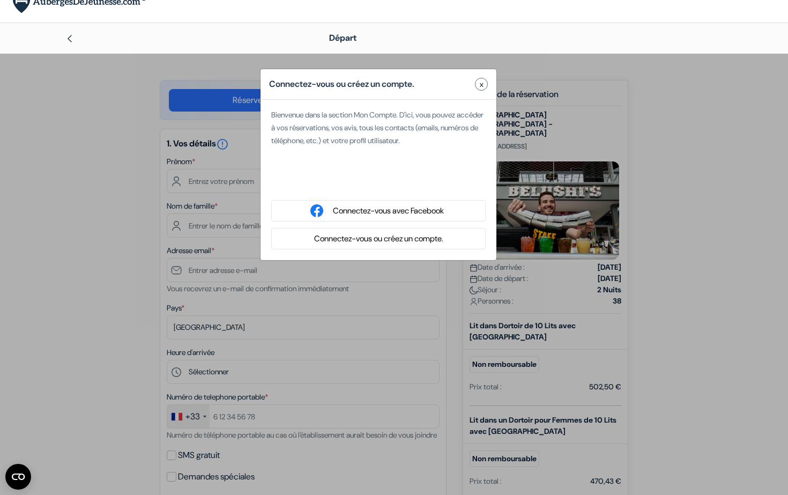 This screenshot has width=788, height=495. Describe the element at coordinates (70, 39) in the screenshot. I see `img: left_arrow.svg` at that location.